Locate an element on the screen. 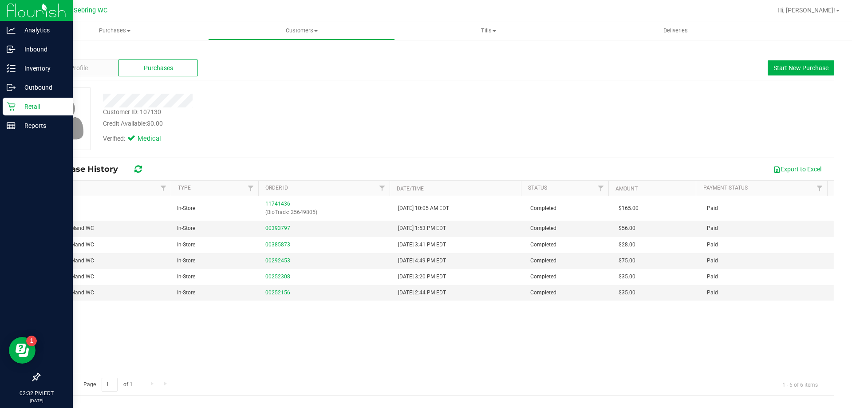 Image resolution: width=852 pixels, height=408 pixels. span: $56.00 is located at coordinates (627, 228).